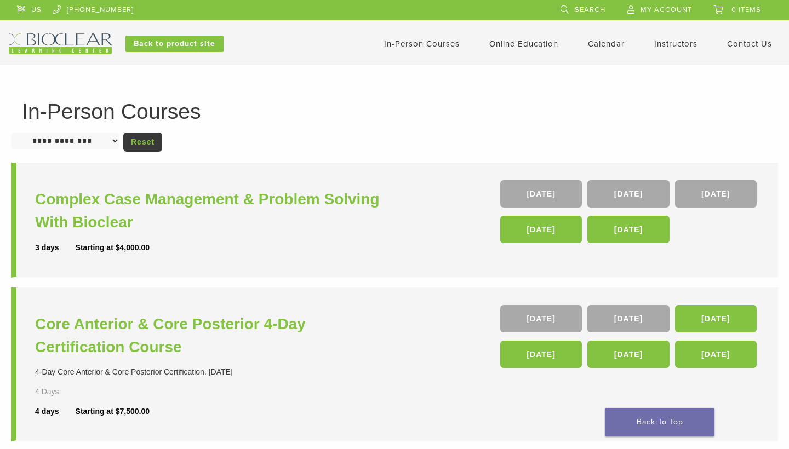 This screenshot has height=449, width=789. Describe the element at coordinates (660, 422) in the screenshot. I see `a: Back To Top` at that location.